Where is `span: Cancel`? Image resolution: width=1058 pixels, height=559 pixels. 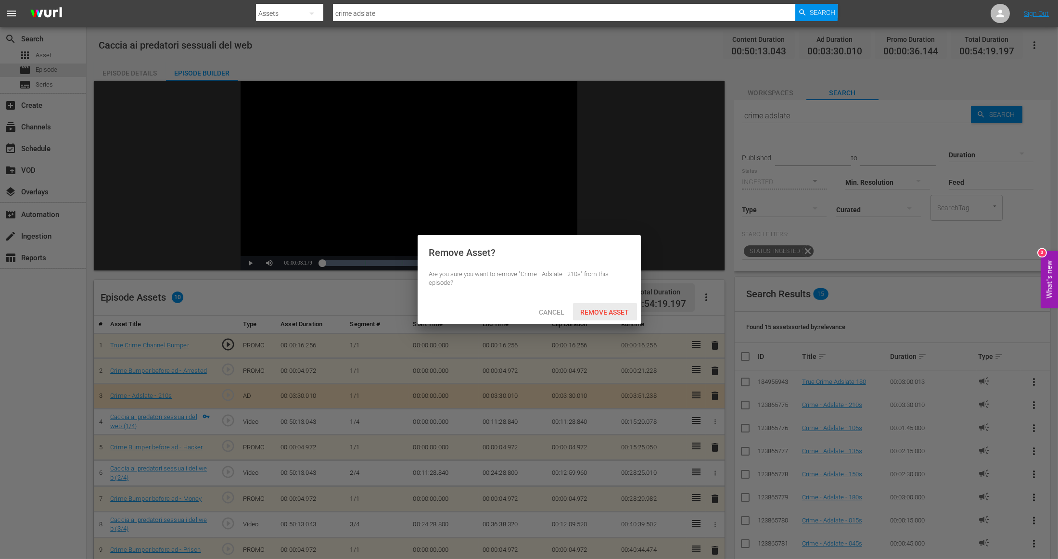 span: Cancel is located at coordinates (551, 312).